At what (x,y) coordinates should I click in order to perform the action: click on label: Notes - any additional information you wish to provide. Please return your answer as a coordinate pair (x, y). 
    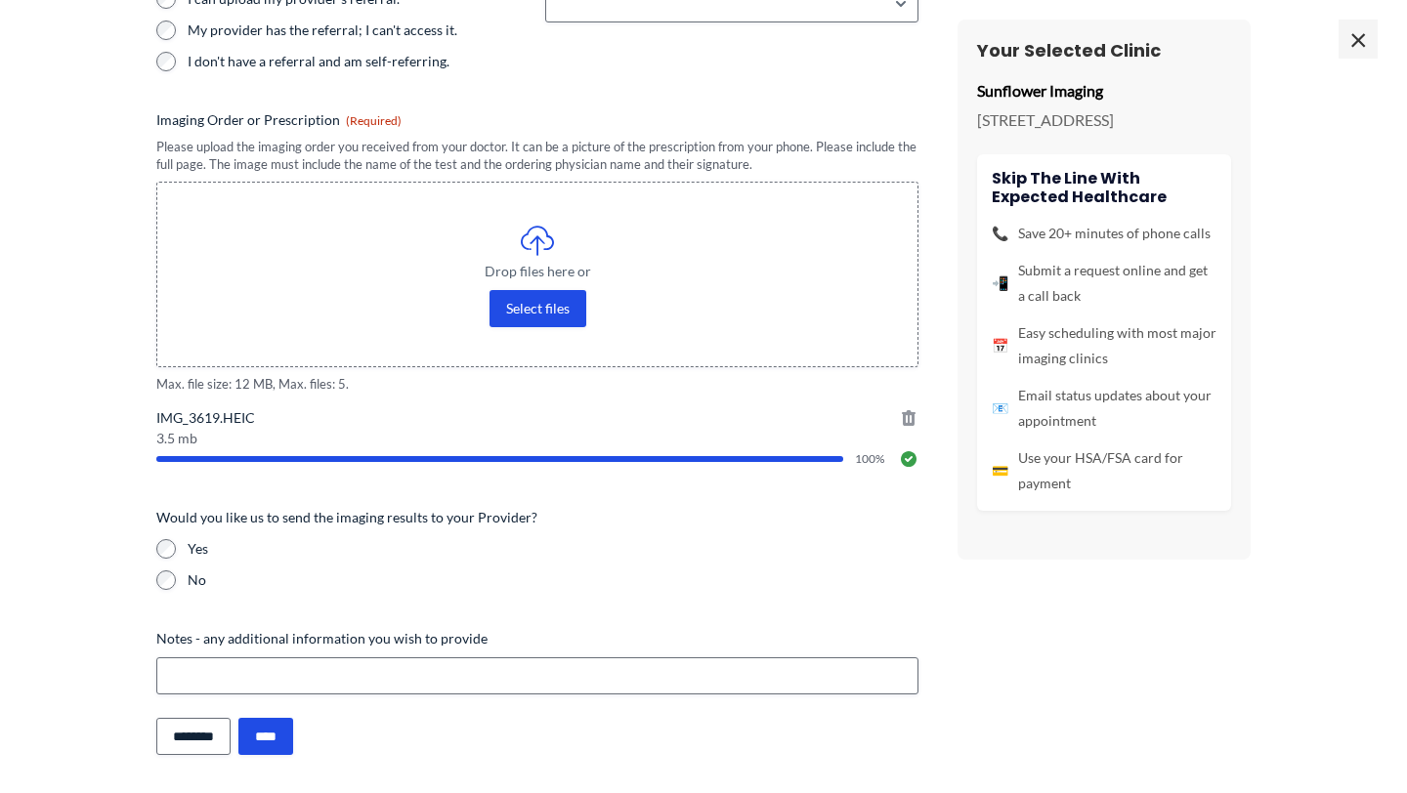
    Looking at the image, I should click on (537, 639).